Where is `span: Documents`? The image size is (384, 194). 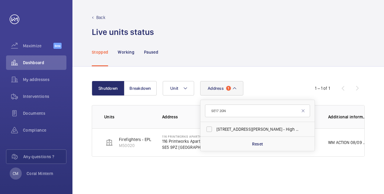 span: Documents is located at coordinates (45, 113).